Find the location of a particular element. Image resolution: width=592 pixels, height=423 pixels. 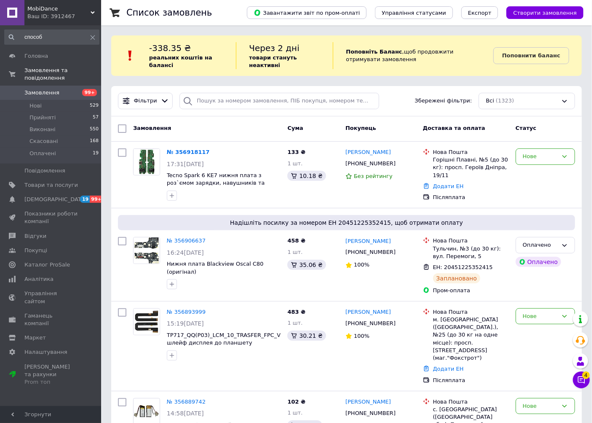

a: № 356893999 is located at coordinates (186, 311).